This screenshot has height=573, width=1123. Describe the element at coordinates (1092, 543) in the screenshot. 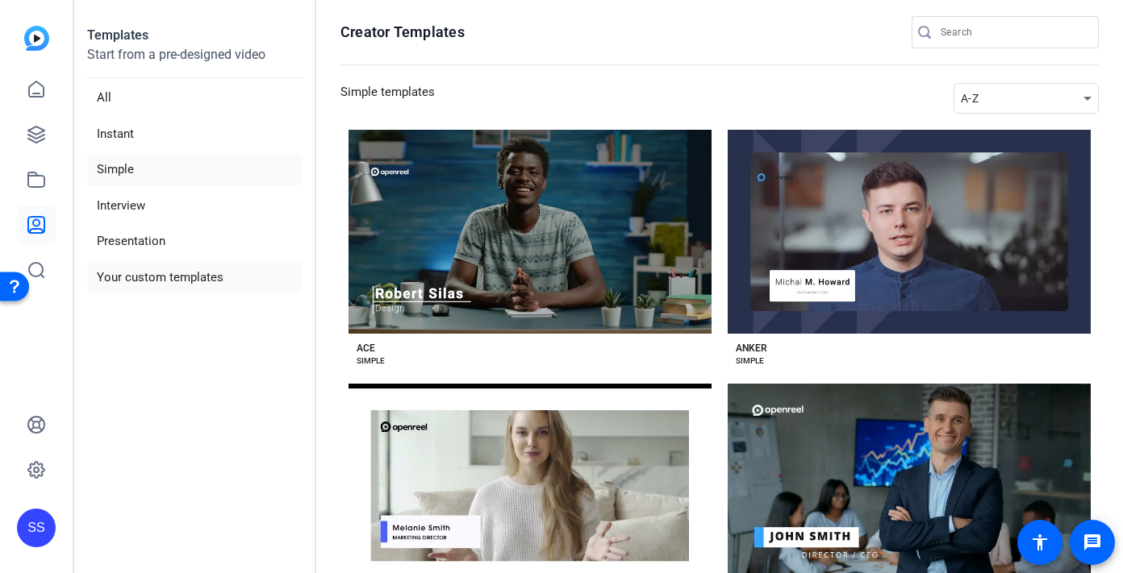

I see `mat-icon: message` at that location.